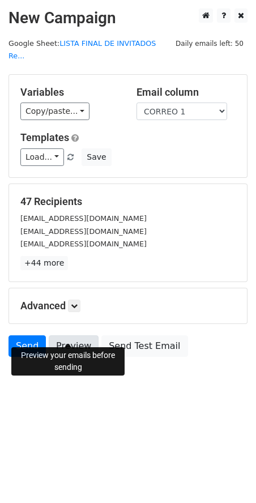 The width and height of the screenshot is (256, 503). I want to click on h5: Advanced, so click(128, 306).